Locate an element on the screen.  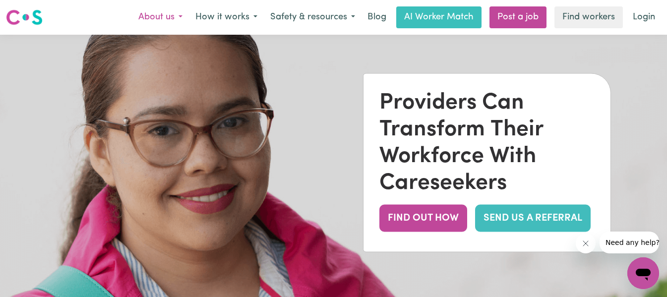
button: How it works is located at coordinates (226, 17).